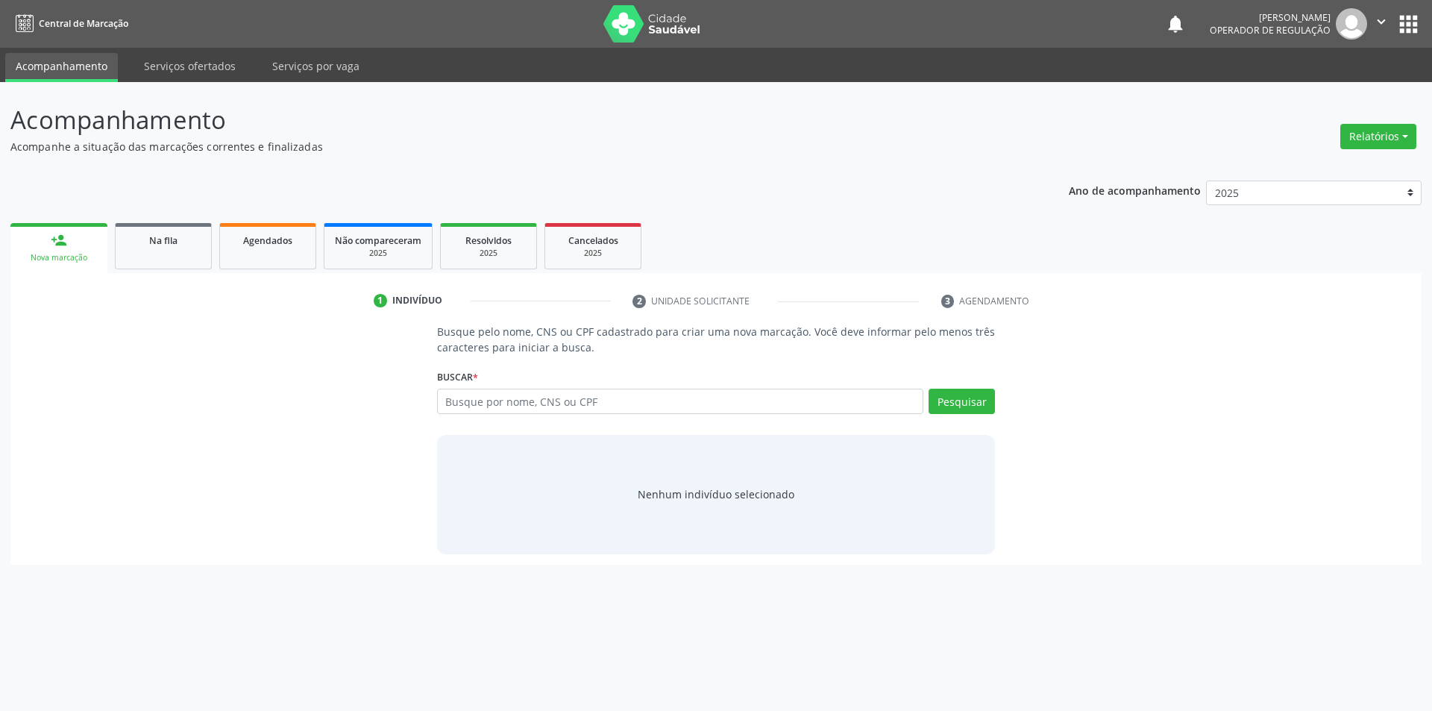 Image resolution: width=1432 pixels, height=711 pixels. Describe the element at coordinates (716, 339) in the screenshot. I see `p: Busque pelo nome, CNS ou CPF cadastrado para criar uma nova marcação. Você deve informar pelo men...` at that location.